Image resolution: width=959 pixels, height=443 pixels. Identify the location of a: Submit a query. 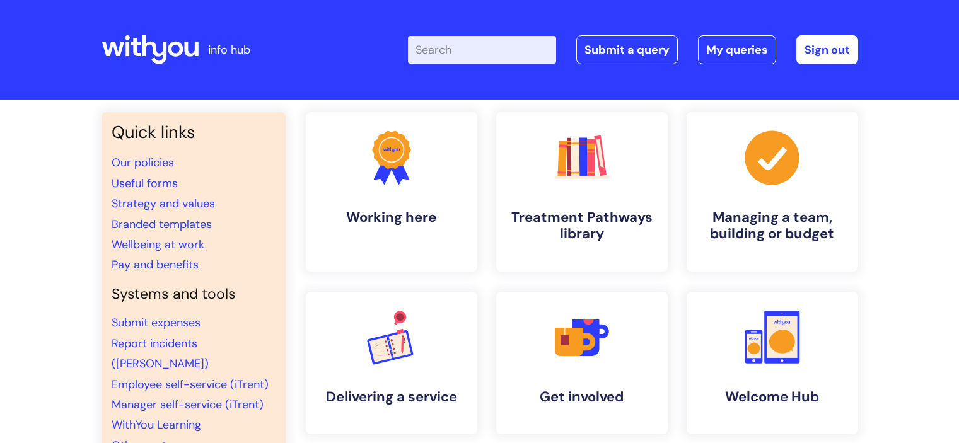
(627, 50).